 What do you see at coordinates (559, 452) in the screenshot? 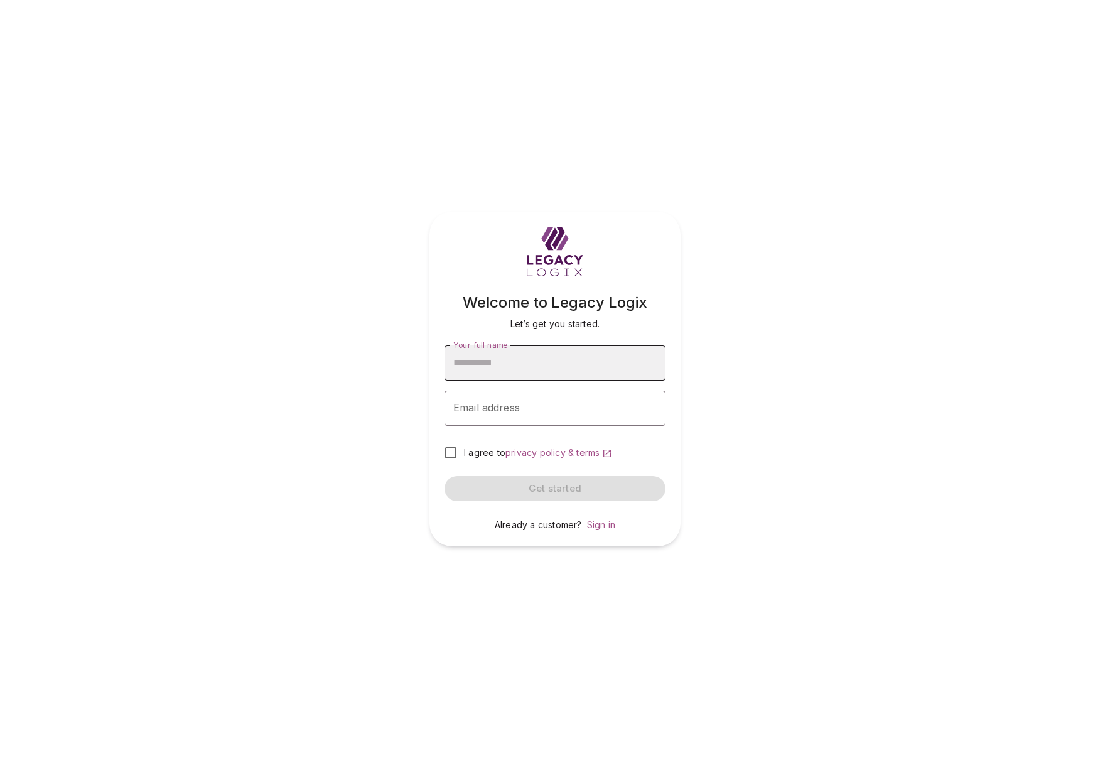
I see `a: privacy policy & terms` at bounding box center [559, 452].